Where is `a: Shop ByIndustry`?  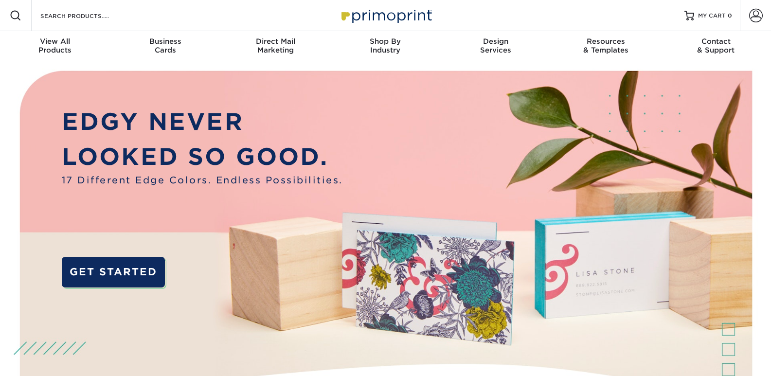
a: Shop ByIndustry is located at coordinates (385, 47).